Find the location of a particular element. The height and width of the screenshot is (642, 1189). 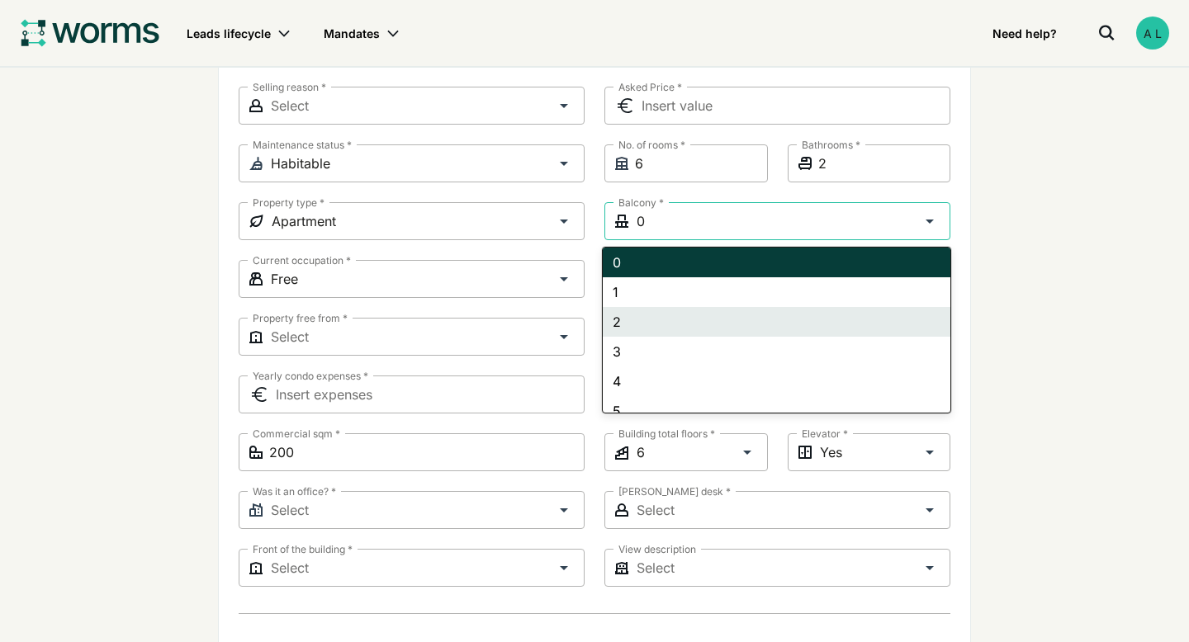

input: Insert value is located at coordinates (790, 106).